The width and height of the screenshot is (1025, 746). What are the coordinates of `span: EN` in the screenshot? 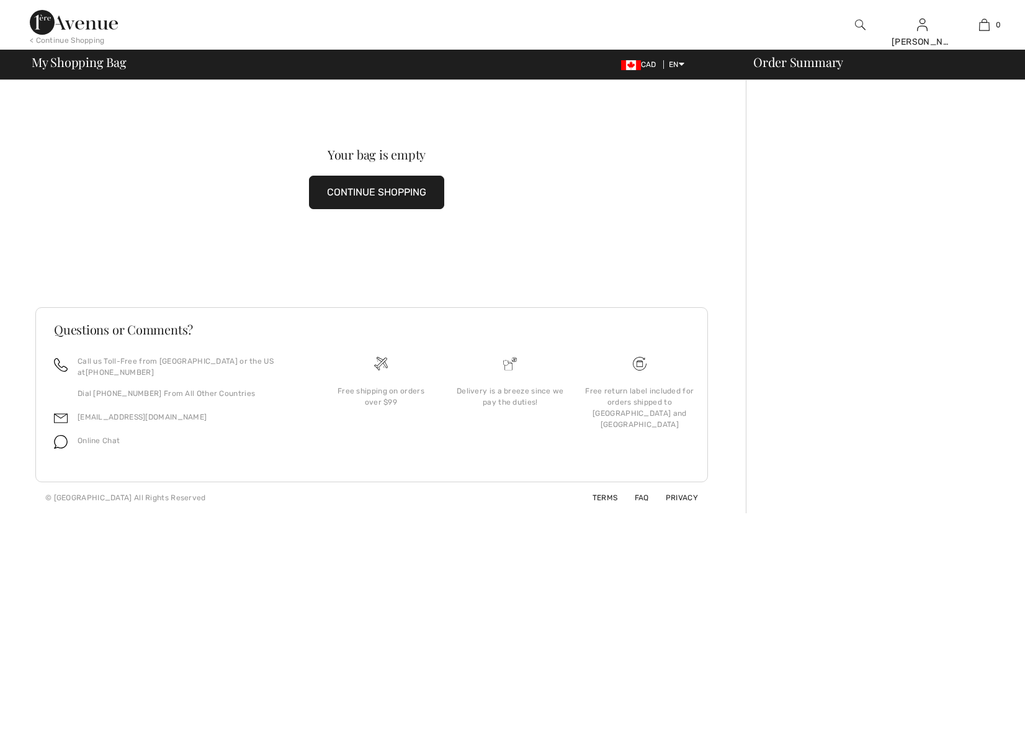 It's located at (677, 65).